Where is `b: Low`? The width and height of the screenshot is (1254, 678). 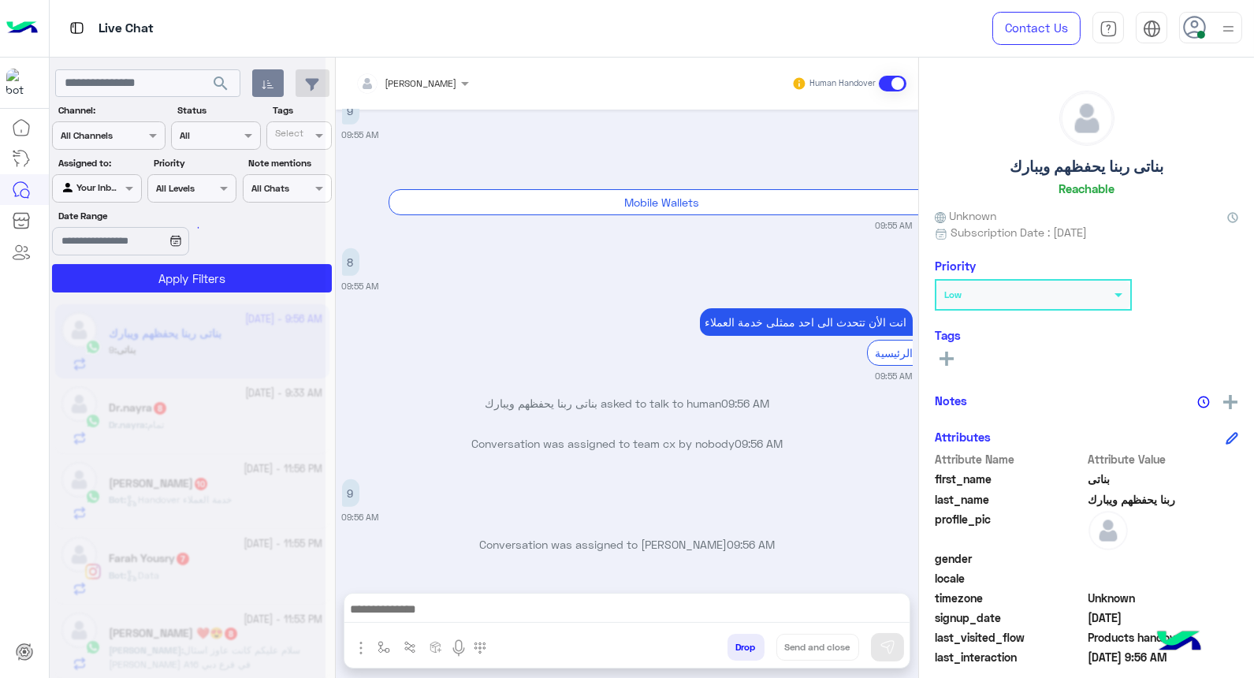 b: Low is located at coordinates (953, 294).